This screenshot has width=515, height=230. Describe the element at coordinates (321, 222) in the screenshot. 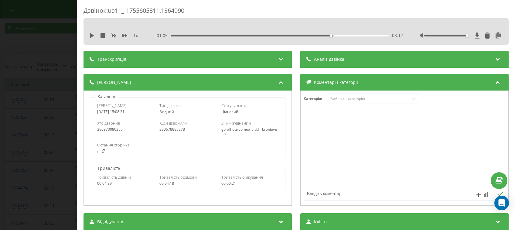

I see `span: Клієнт` at that location.